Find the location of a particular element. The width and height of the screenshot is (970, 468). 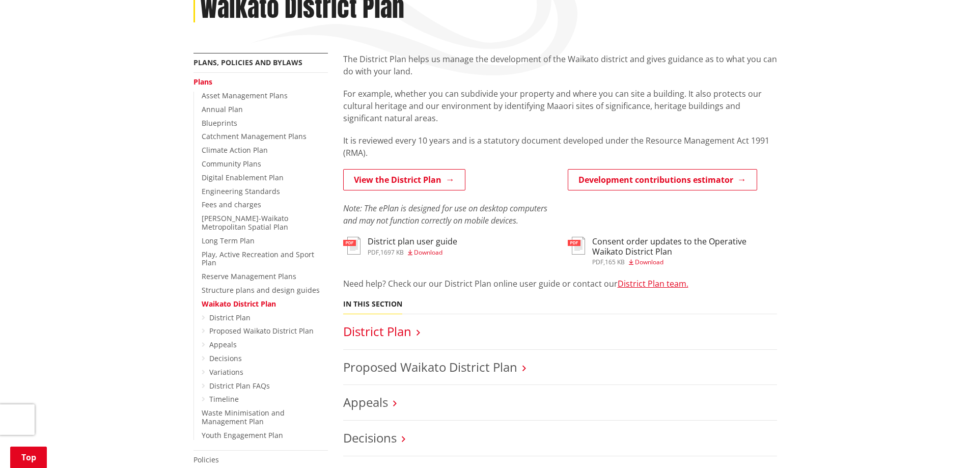

span: 1697 KB is located at coordinates (392, 252).